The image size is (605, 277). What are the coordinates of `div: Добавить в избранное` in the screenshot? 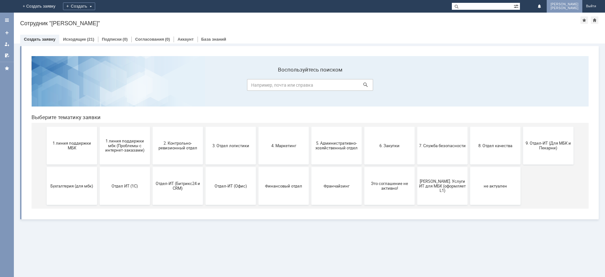 It's located at (584, 20).